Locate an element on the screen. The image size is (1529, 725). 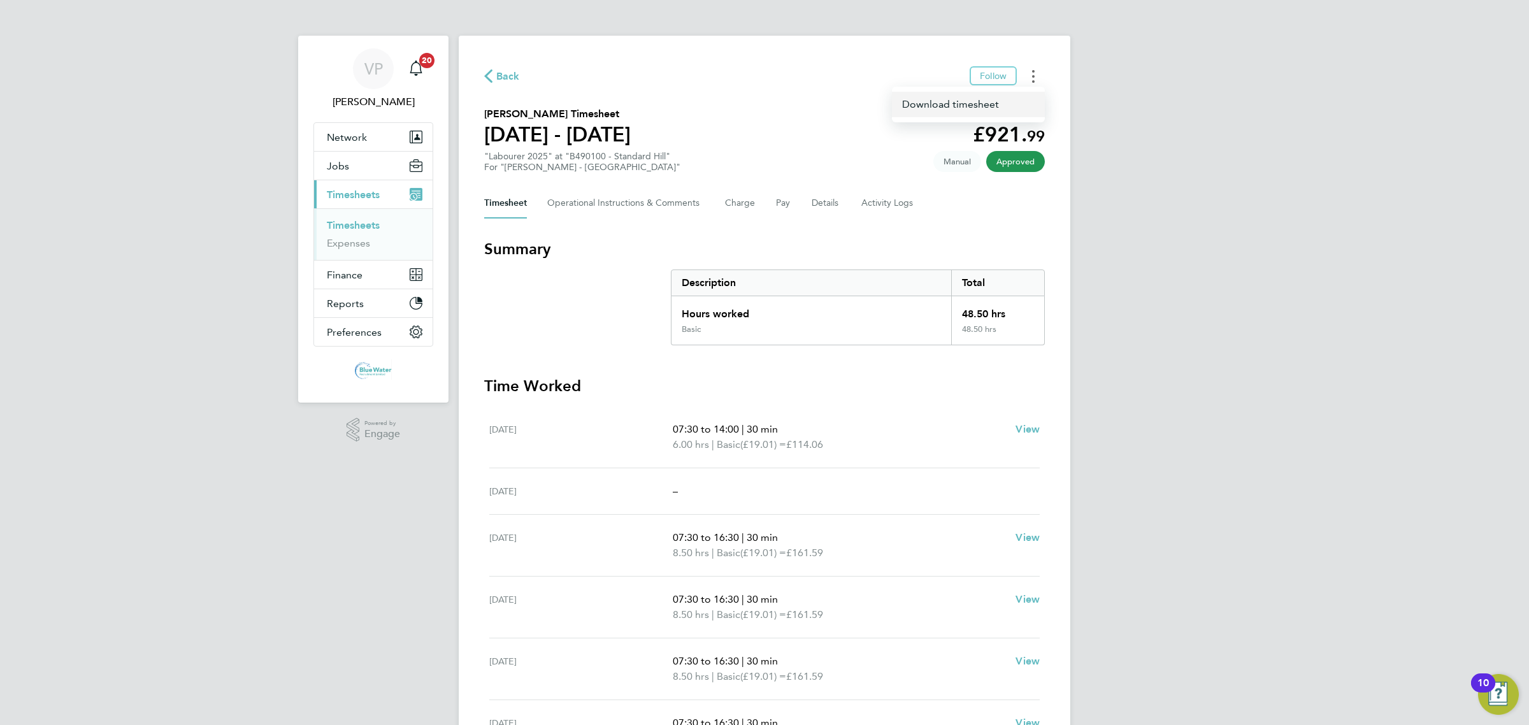
span: £114.06 is located at coordinates (805, 444).